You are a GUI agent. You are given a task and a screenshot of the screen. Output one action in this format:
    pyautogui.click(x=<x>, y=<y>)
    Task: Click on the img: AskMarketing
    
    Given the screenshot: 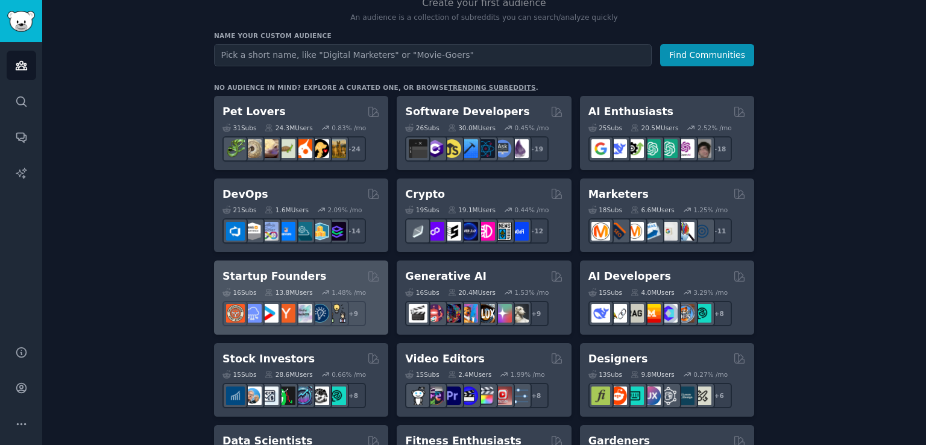 What is the action you would take?
    pyautogui.click(x=634, y=231)
    